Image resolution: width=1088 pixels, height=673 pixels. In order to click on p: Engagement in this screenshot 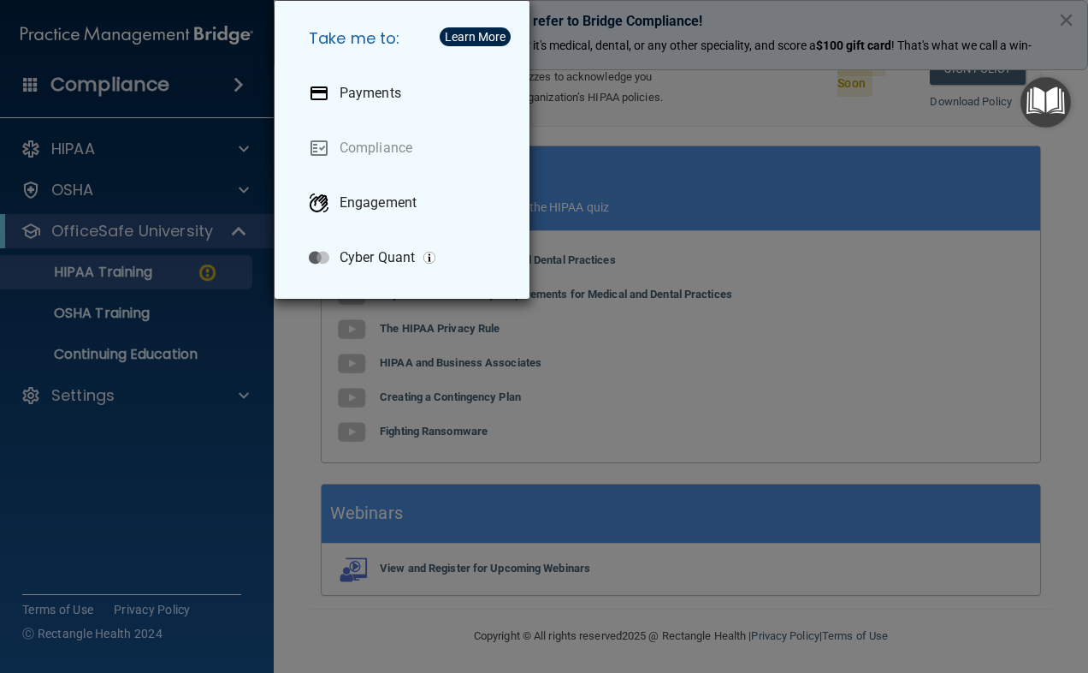, I will do `click(378, 203)`.